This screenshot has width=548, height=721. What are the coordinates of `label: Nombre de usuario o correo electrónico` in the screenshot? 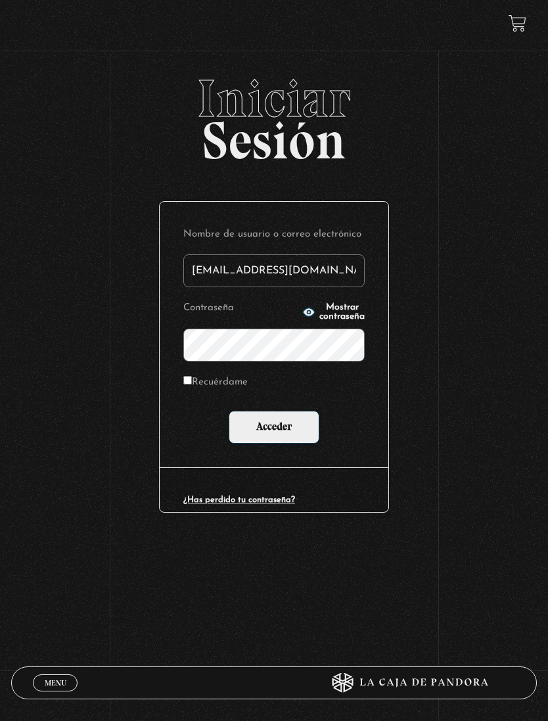 It's located at (274, 235).